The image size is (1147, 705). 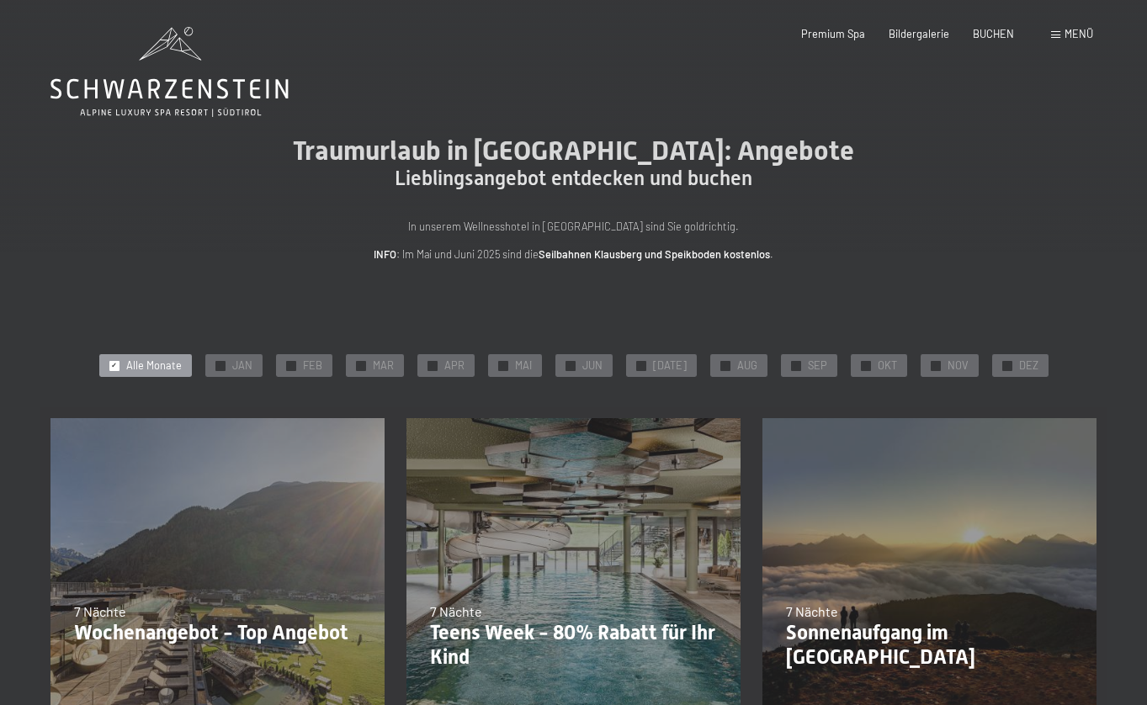 I want to click on span: MAR, so click(x=383, y=366).